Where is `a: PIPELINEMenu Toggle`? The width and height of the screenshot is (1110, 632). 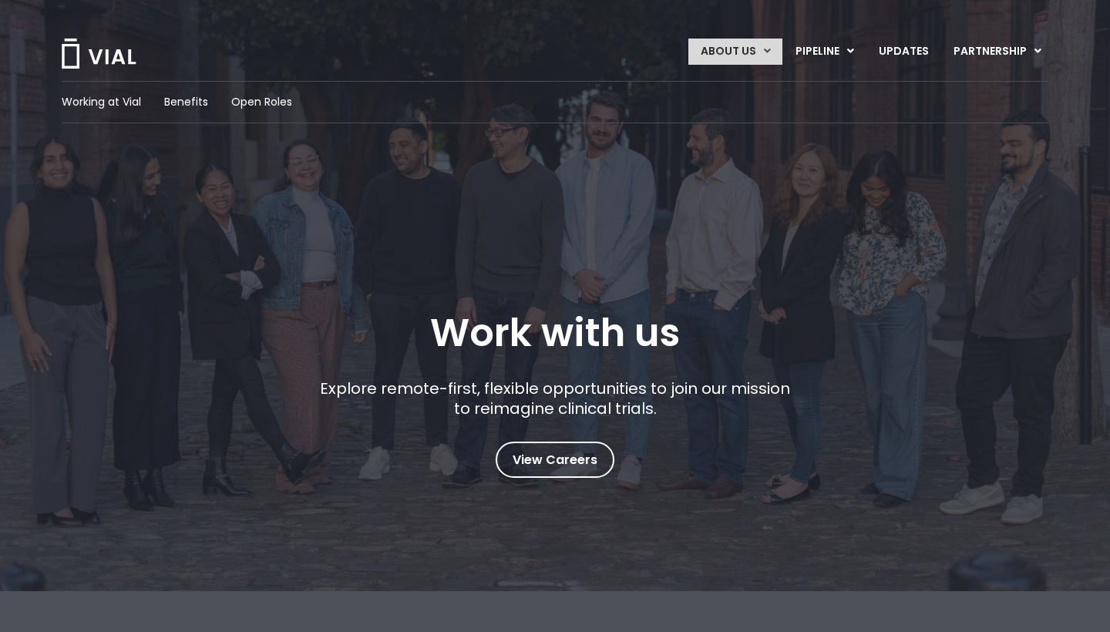
a: PIPELINEMenu Toggle is located at coordinates (824, 52).